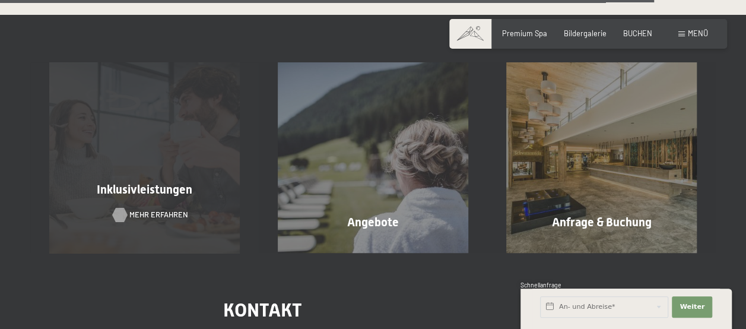  Describe the element at coordinates (692, 307) in the screenshot. I see `span: Weiter` at that location.